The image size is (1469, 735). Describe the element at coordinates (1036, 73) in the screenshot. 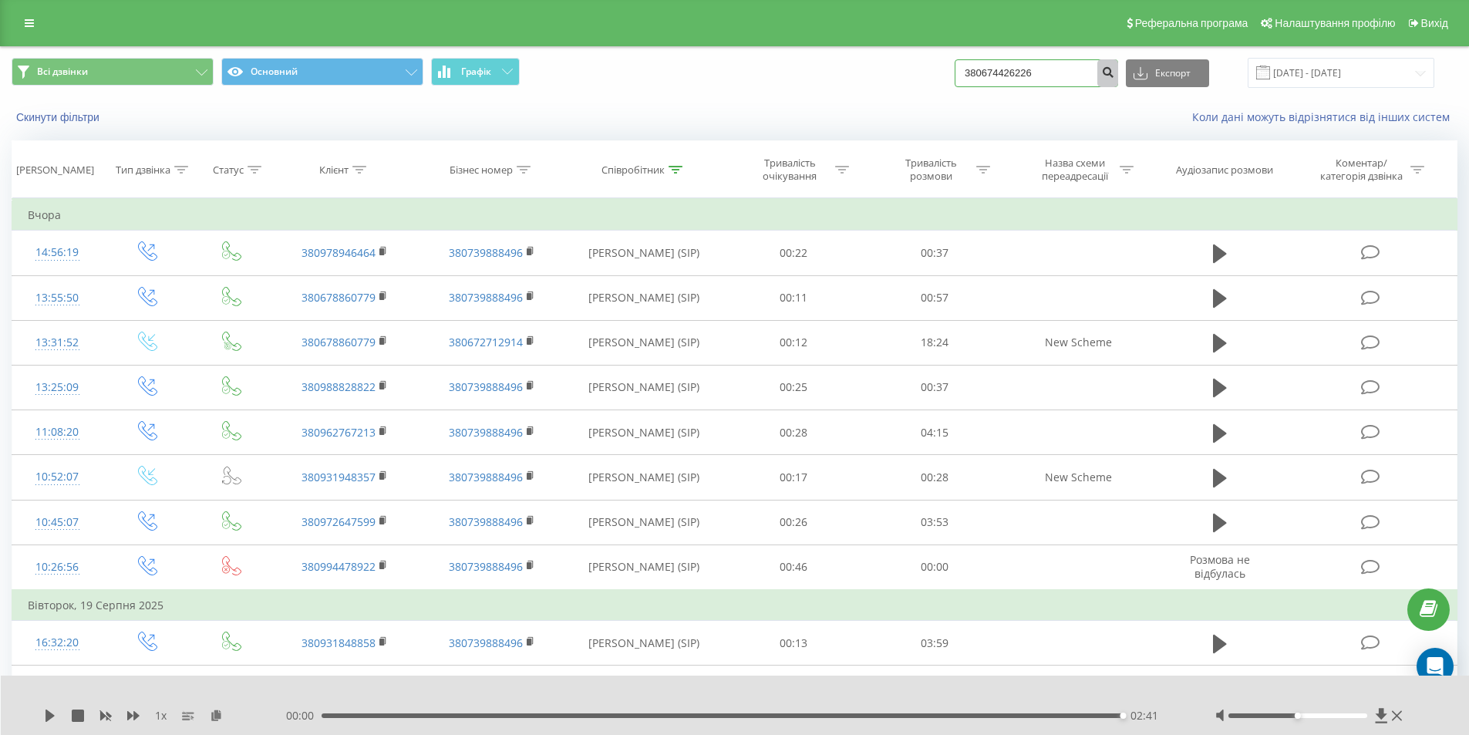

I see `input: Пошук за номером` at that location.